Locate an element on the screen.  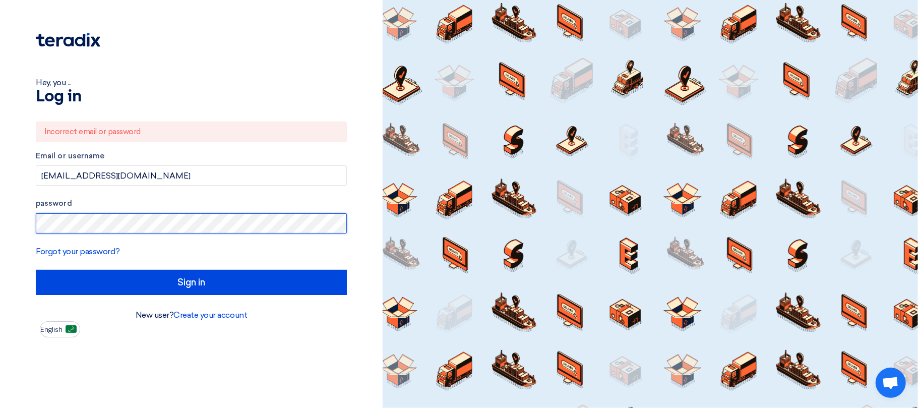
a: Forgot your password? is located at coordinates (78, 251).